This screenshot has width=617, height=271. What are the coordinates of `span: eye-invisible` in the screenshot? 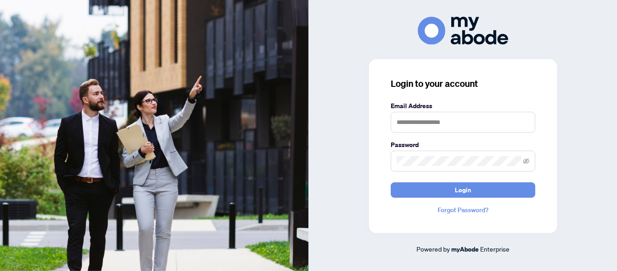 It's located at (526, 161).